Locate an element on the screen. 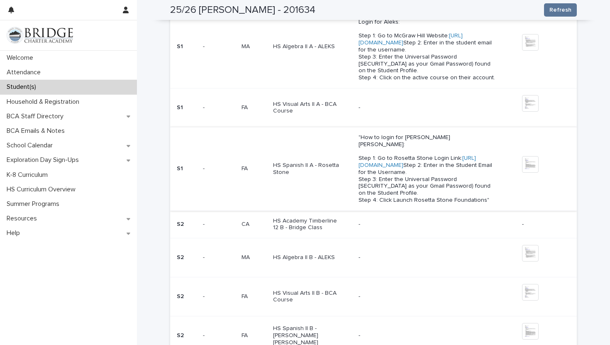 The width and height of the screenshot is (610, 345). p: HS Spanish II A - Rosetta Stone is located at coordinates (308, 169).